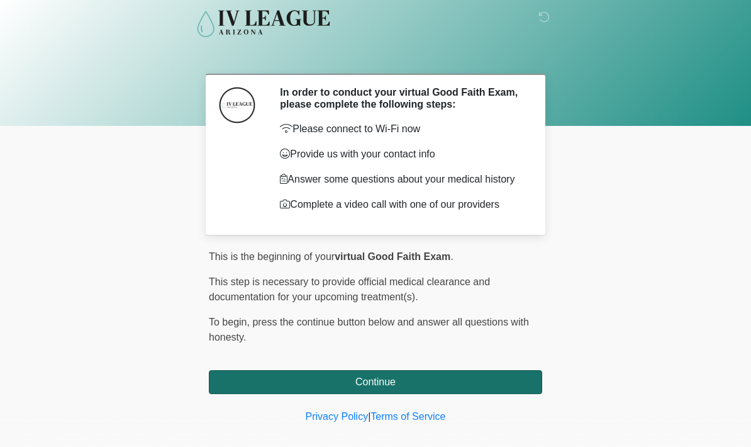  I want to click on strong: virtual Good Faith Exam, so click(393, 256).